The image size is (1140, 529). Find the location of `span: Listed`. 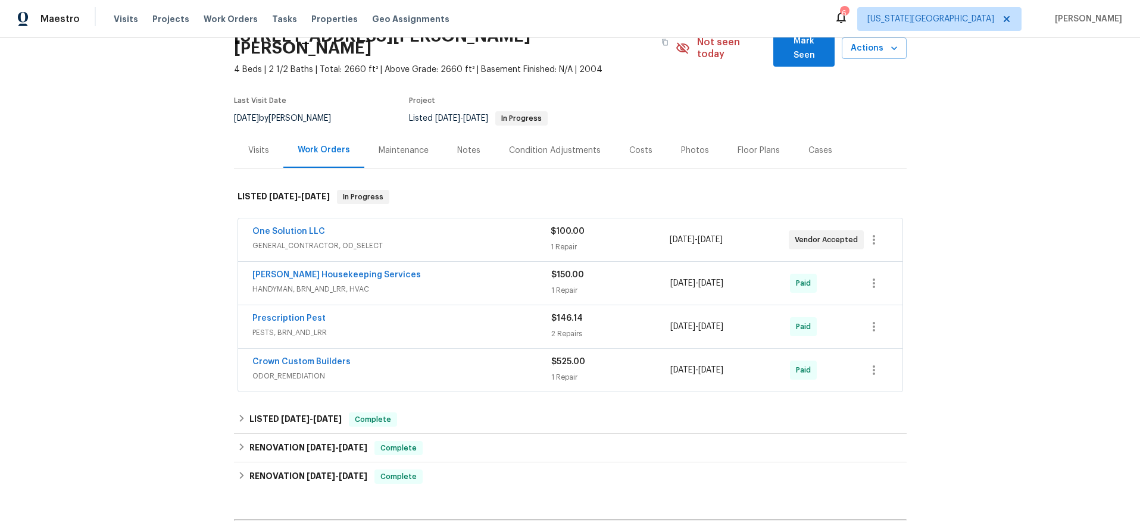

span: Listed is located at coordinates (478, 118).